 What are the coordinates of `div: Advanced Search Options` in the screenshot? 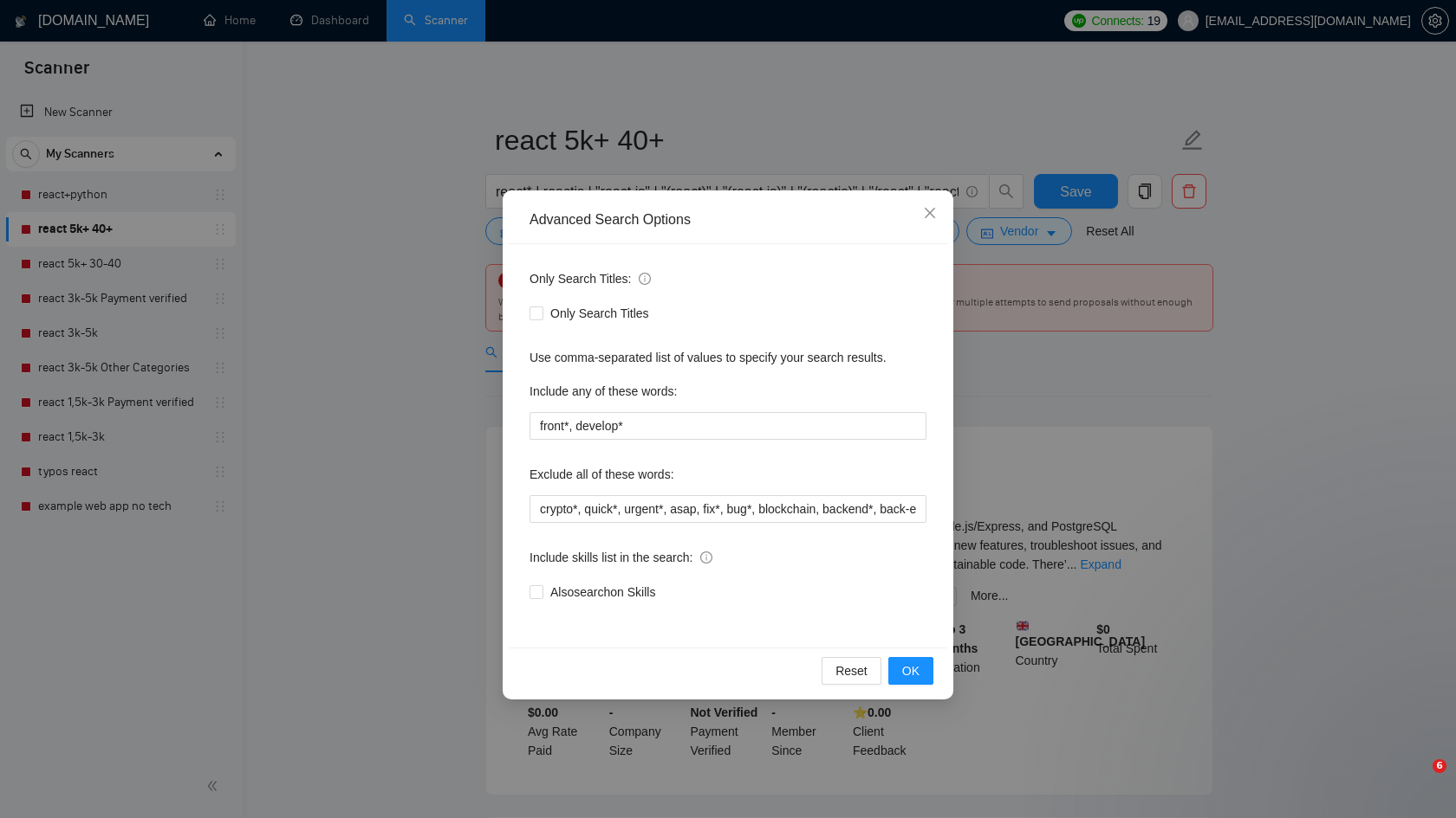 It's located at (728, 220).